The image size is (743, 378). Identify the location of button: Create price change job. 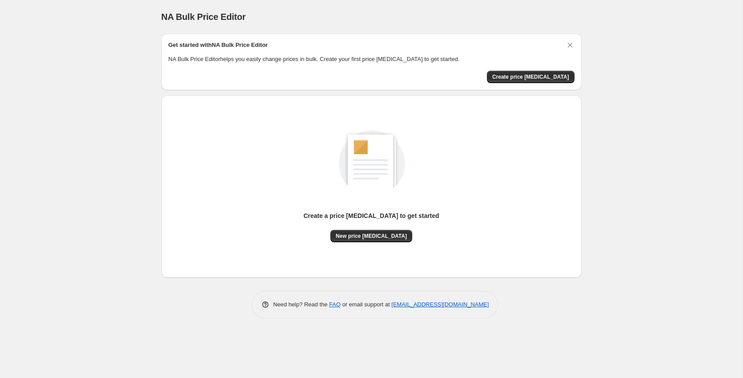
(530, 77).